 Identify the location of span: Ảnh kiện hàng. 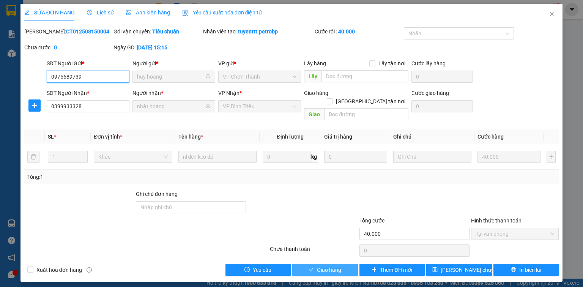
(148, 13).